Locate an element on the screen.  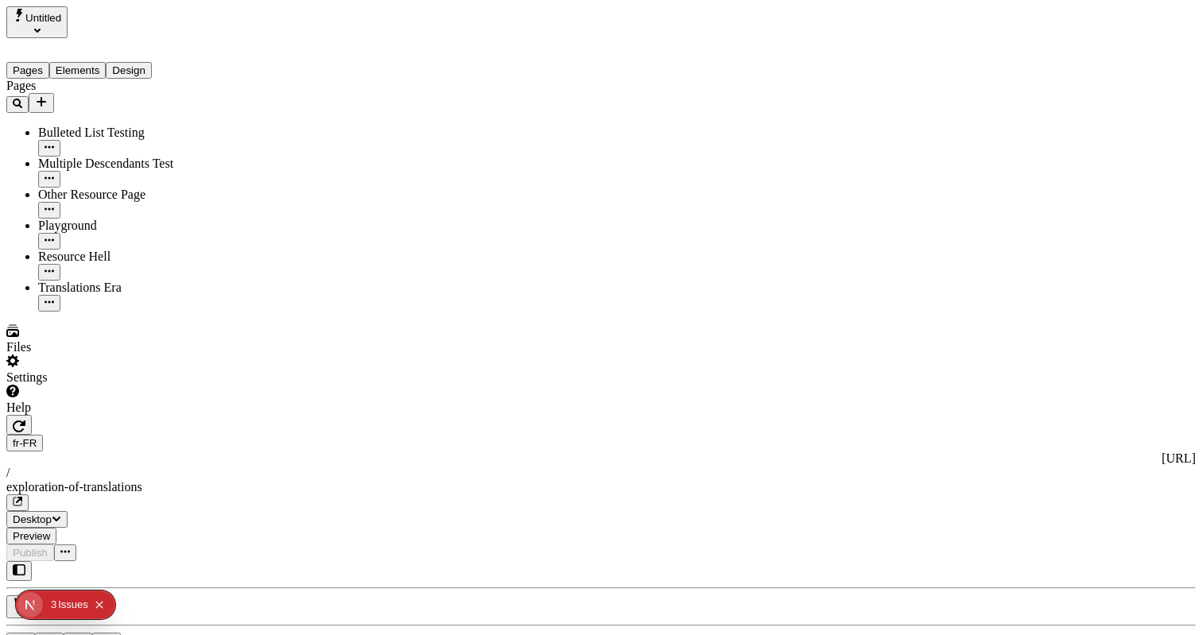
div: Help is located at coordinates (102, 408).